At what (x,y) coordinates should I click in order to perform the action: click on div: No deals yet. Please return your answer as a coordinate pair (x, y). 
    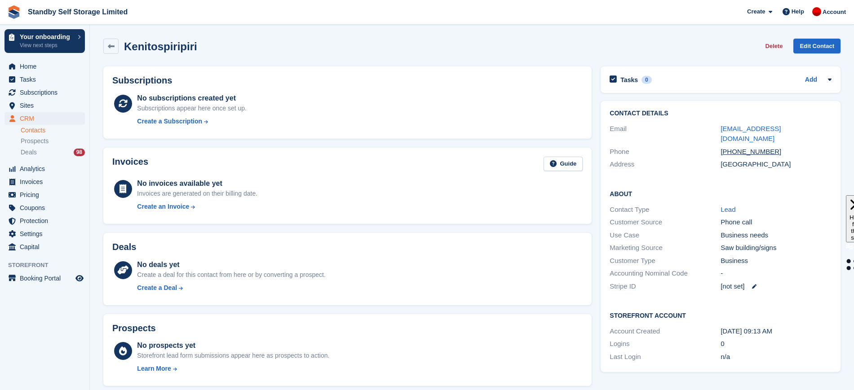
    Looking at the image, I should click on (231, 265).